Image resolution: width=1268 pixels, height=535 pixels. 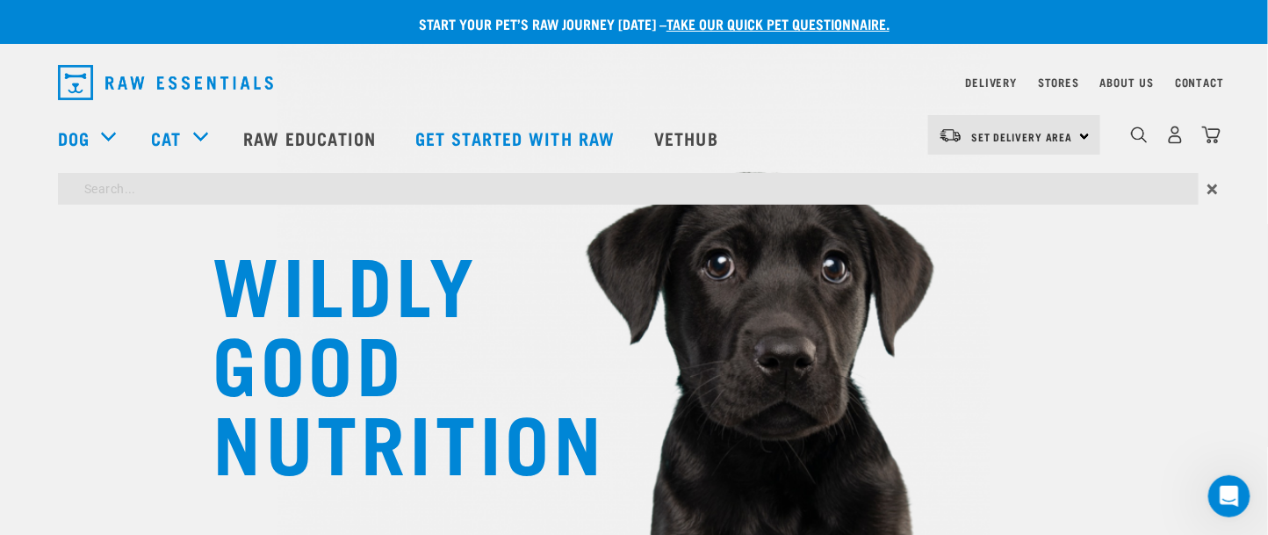 I want to click on img: home-icon@2x.png, so click(x=1211, y=134).